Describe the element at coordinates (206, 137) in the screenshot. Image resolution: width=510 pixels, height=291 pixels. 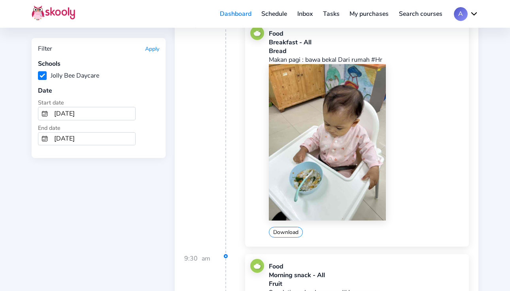
I see `div: am` at that location.